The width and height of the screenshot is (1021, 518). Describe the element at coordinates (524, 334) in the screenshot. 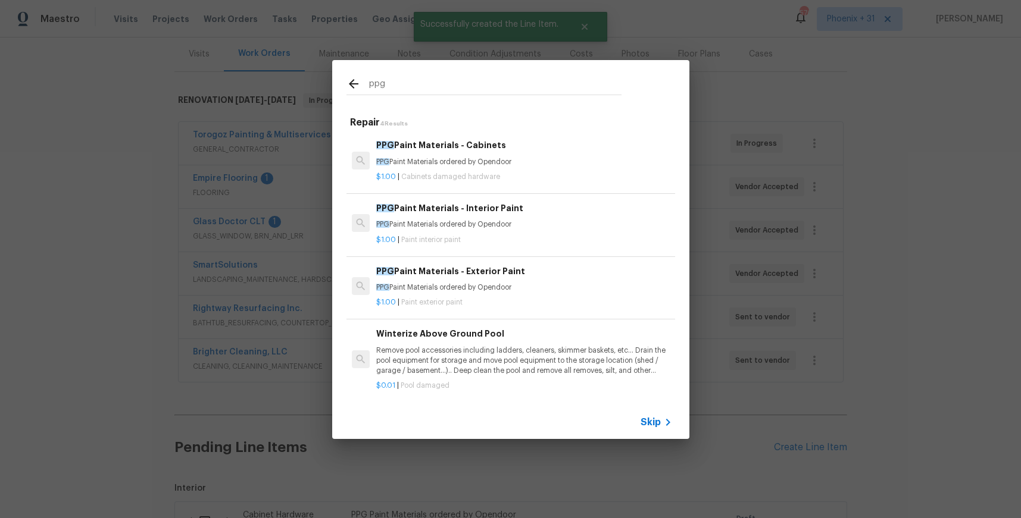

I see `h6: Winterize Above Ground Pool` at that location.